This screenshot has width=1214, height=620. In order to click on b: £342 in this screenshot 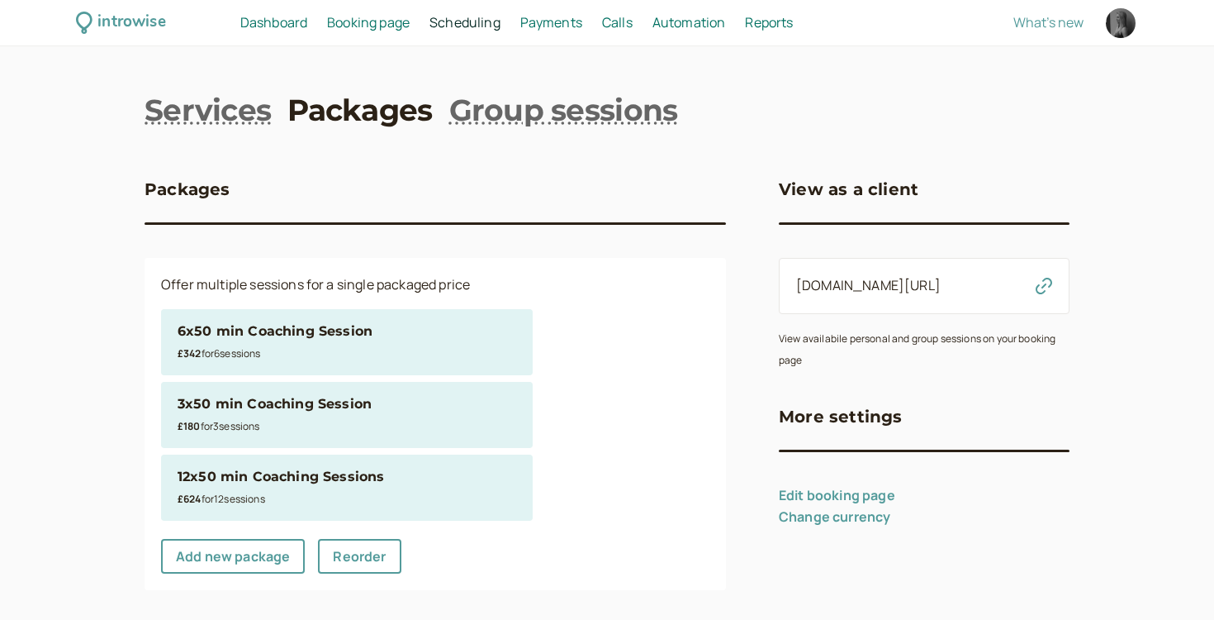, I will do `click(189, 353)`.